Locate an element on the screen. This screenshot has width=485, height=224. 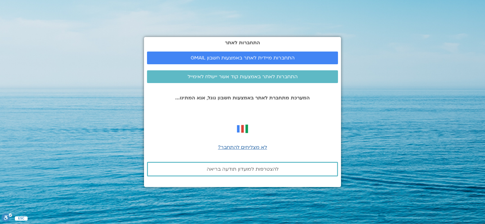
a: התחברות מיידית לאתר באמצעות חשבון GMAIL is located at coordinates (242, 58).